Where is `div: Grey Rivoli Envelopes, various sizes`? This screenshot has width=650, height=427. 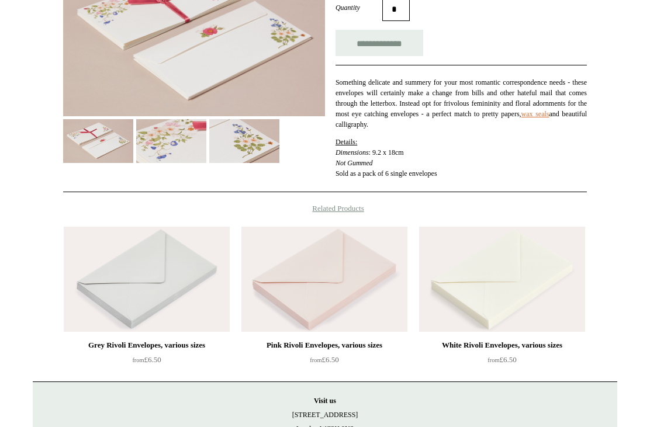
div: Grey Rivoli Envelopes, various sizes is located at coordinates (147, 345).